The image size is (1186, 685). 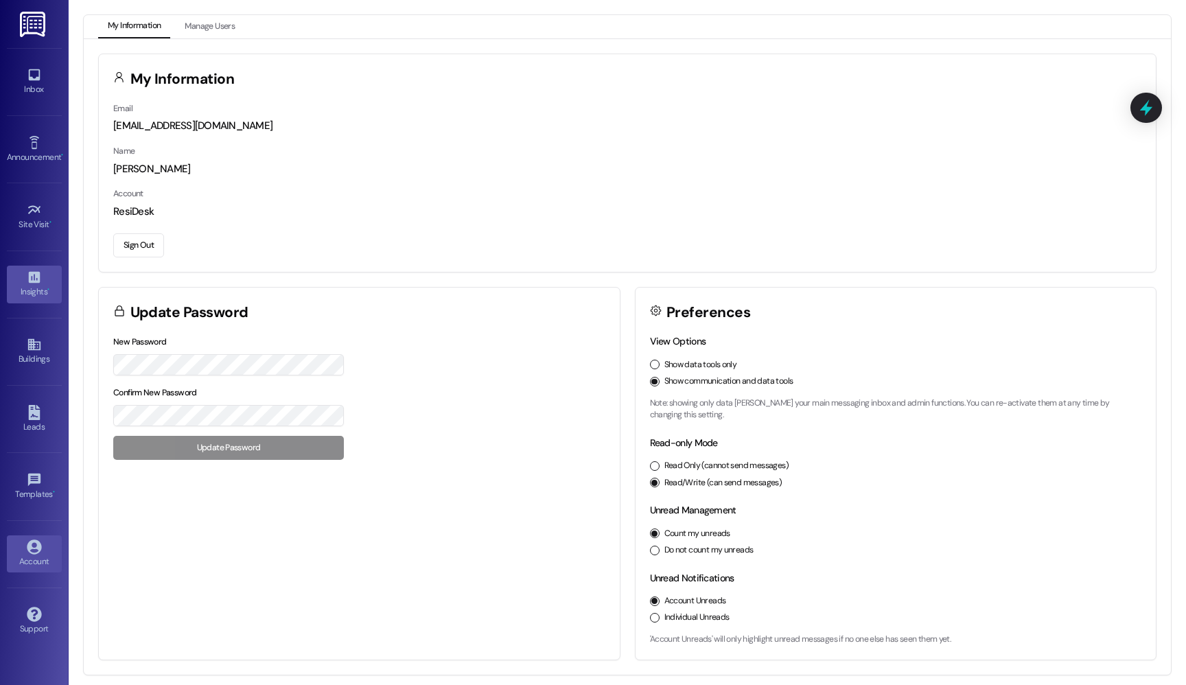 What do you see at coordinates (708, 312) in the screenshot?
I see `h3: Preferences` at bounding box center [708, 312].